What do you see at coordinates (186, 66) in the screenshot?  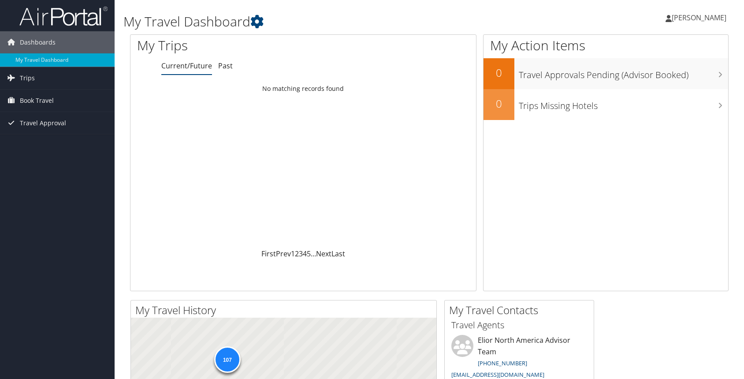 I see `a: Current/Future` at bounding box center [186, 66].